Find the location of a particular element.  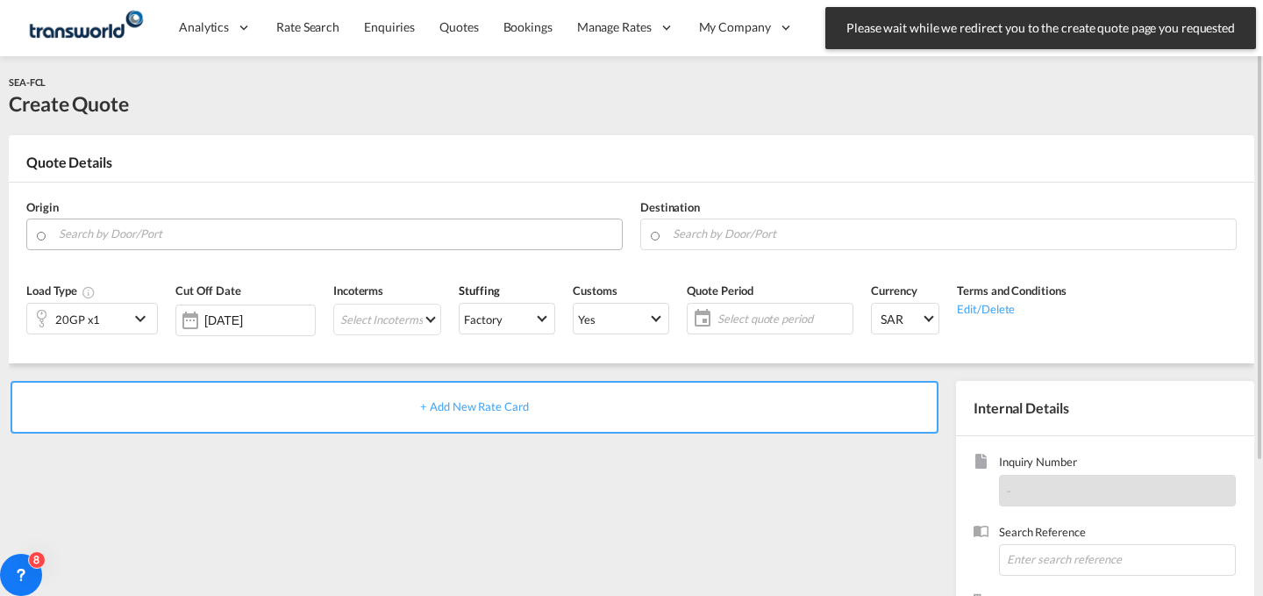

span: Currency is located at coordinates (894, 290).